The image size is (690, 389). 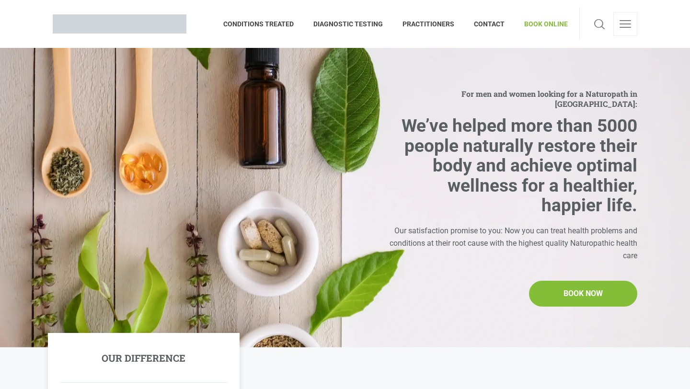 I want to click on span: BOOK ONLINE, so click(x=541, y=24).